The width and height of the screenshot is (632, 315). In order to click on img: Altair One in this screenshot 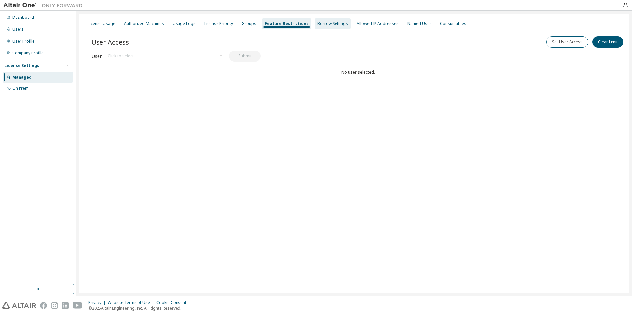, I will do `click(45, 5)`.